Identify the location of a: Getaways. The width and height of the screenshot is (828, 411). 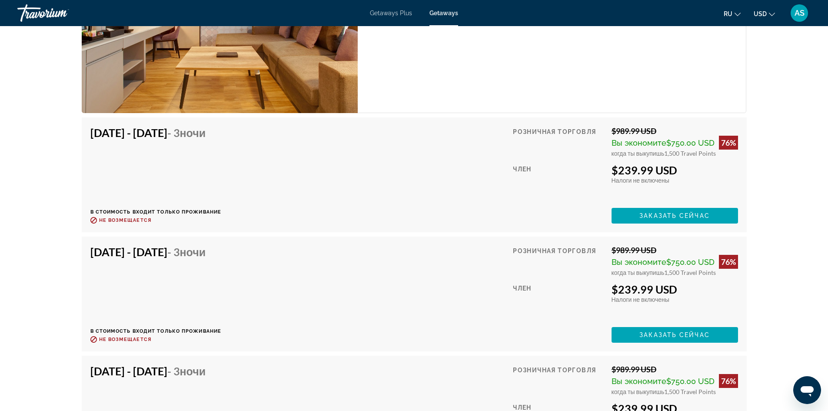
(444, 13).